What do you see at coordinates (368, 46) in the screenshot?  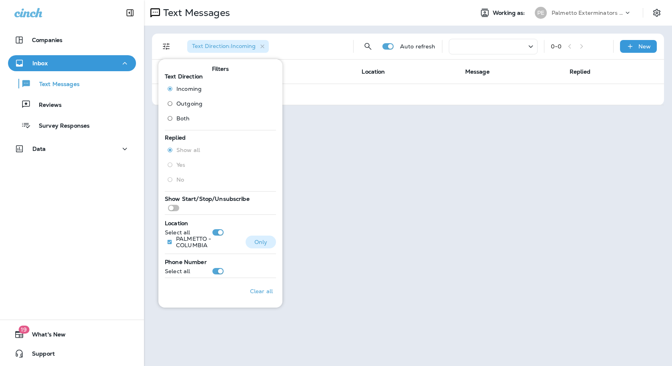 I see `button: Search Messages` at bounding box center [368, 46].